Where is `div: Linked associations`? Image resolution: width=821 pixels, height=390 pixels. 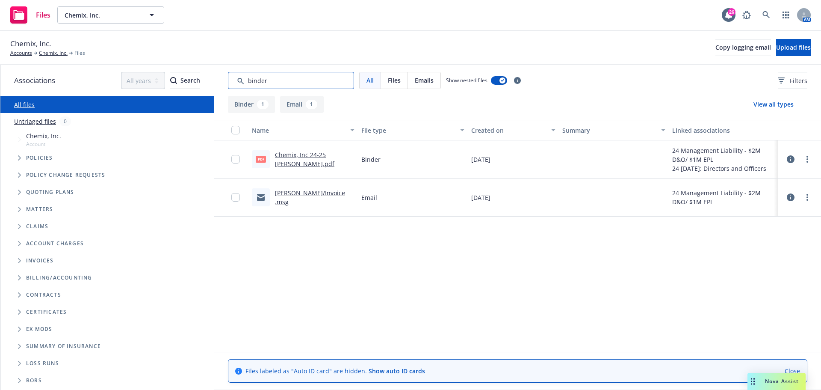 div: Linked associations is located at coordinates (724, 130).